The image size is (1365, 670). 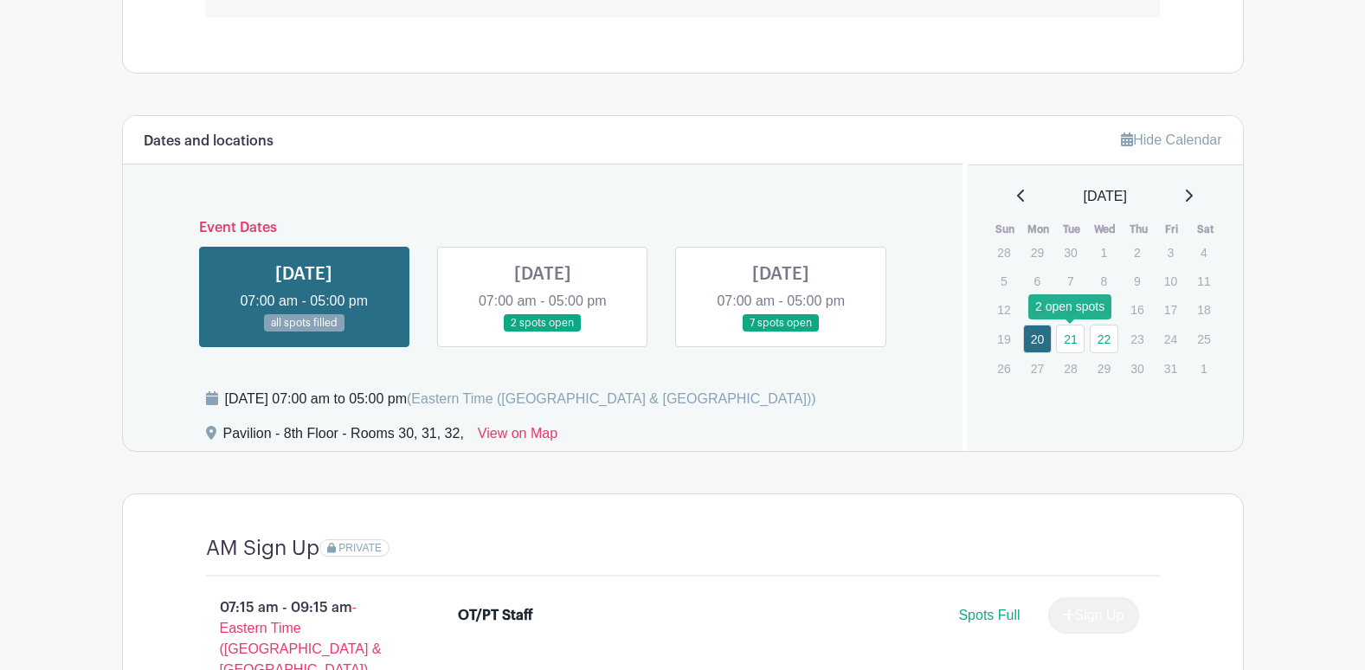 I want to click on p: 19, so click(x=1003, y=339).